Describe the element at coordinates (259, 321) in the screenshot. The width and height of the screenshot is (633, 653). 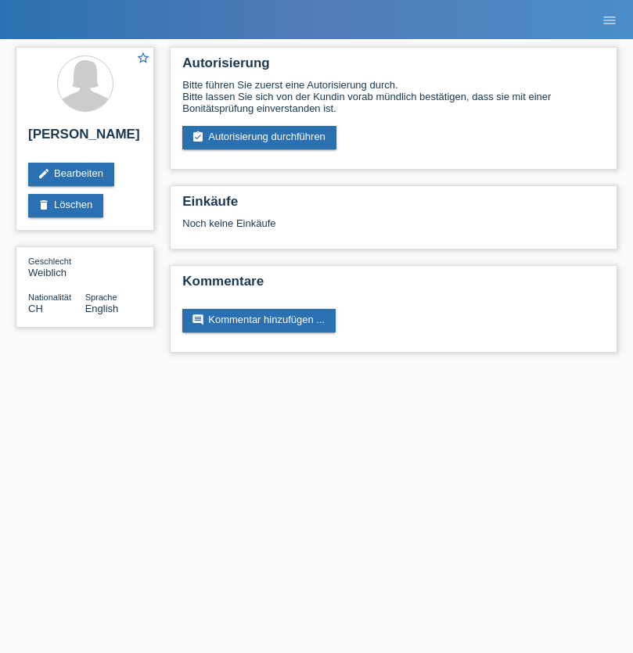
I see `a: commentKommentar hinzufügen ...` at that location.